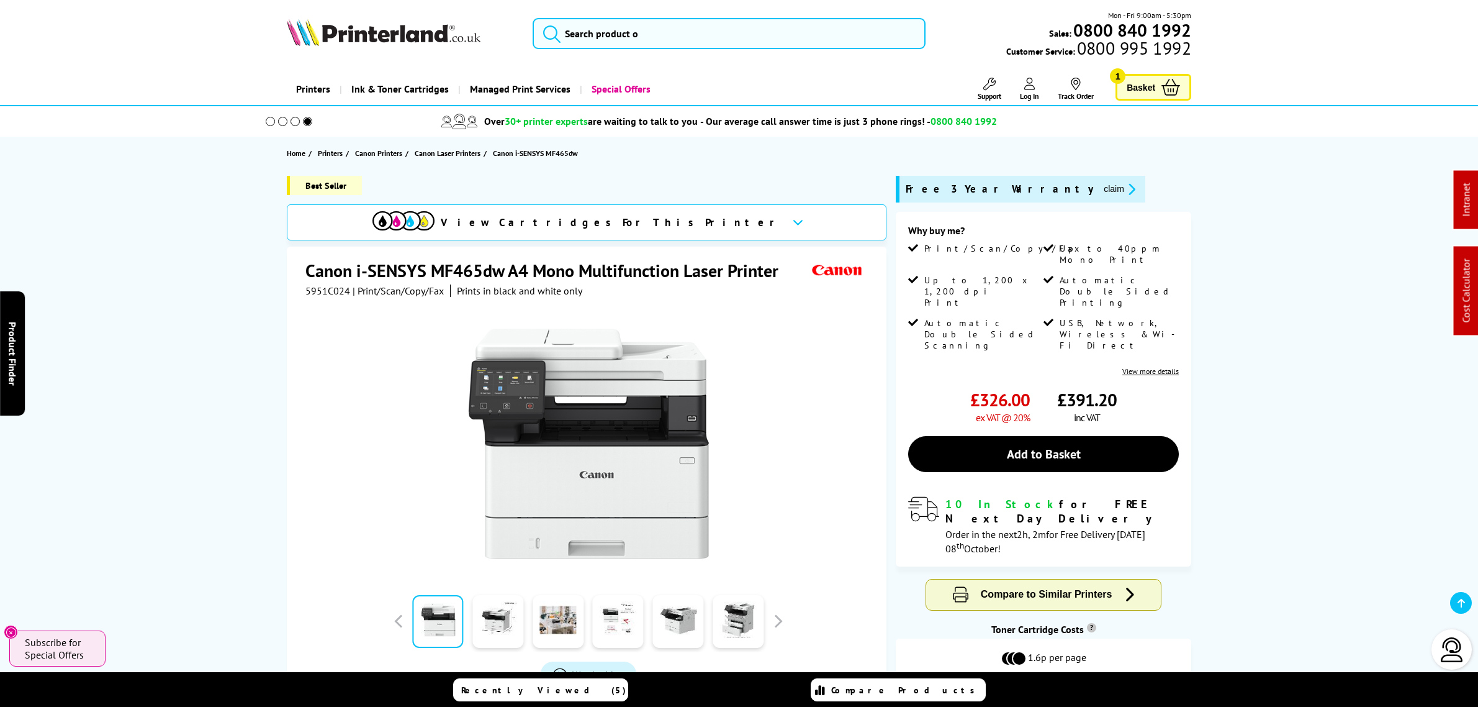  What do you see at coordinates (990, 89) in the screenshot?
I see `a: Support` at bounding box center [990, 89].